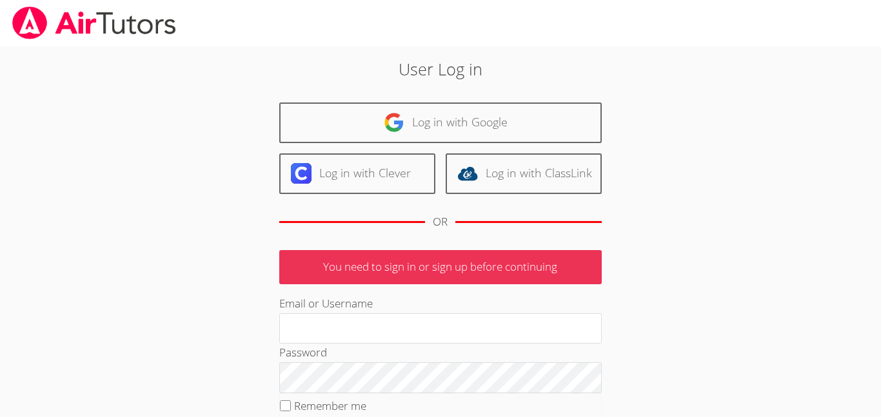 This screenshot has height=417, width=881. What do you see at coordinates (524, 174) in the screenshot?
I see `a: Log in with ClassLink` at bounding box center [524, 174].